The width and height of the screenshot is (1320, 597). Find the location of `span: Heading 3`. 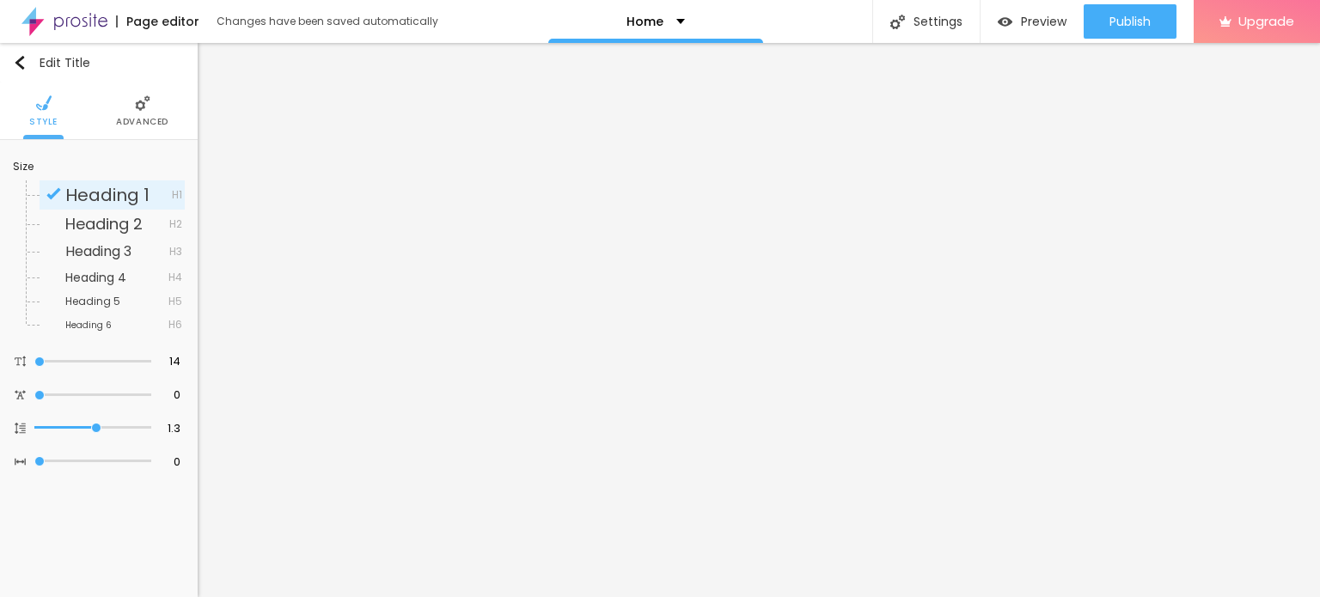

span: Heading 3 is located at coordinates (98, 251).